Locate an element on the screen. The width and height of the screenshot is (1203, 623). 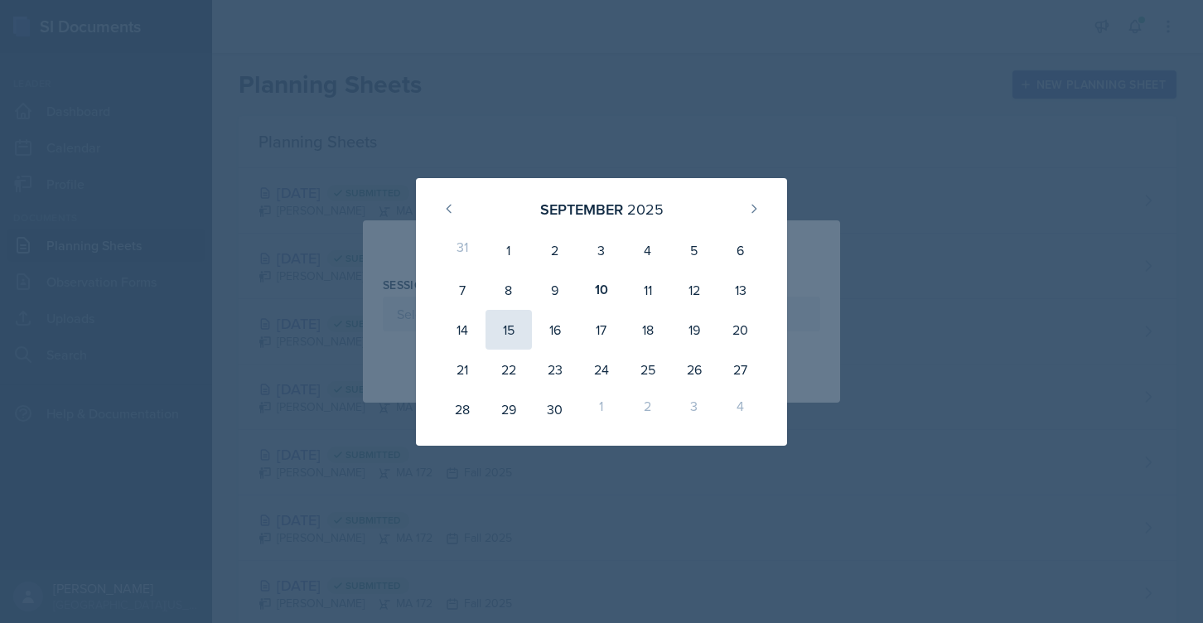
div: 11 is located at coordinates (648, 290).